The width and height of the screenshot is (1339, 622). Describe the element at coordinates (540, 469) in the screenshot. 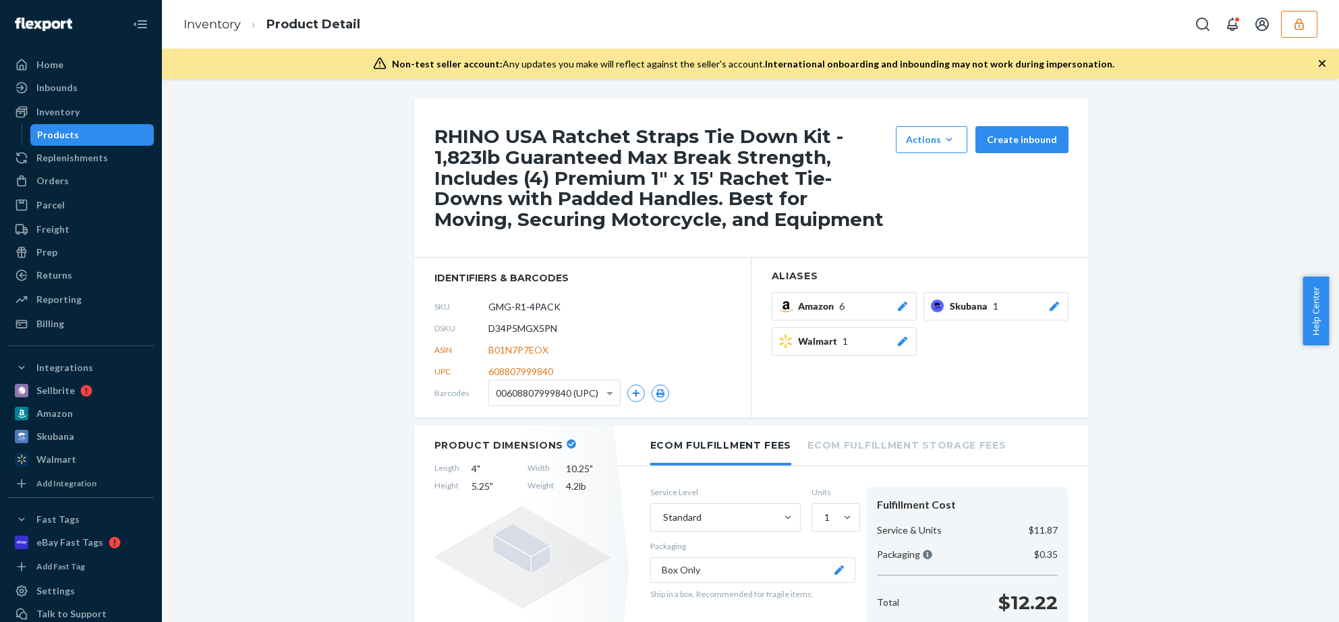

I see `span: Width` at that location.